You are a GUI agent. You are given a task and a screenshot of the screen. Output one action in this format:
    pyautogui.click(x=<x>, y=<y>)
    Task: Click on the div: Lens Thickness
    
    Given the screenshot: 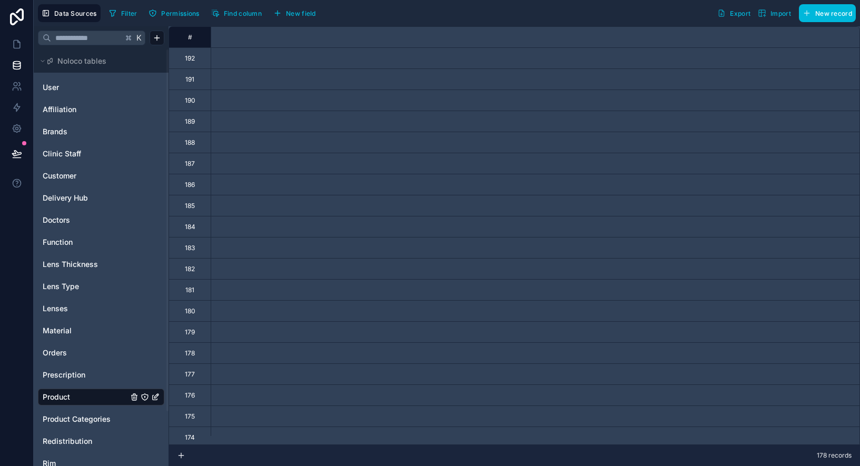 What is the action you would take?
    pyautogui.click(x=101, y=264)
    